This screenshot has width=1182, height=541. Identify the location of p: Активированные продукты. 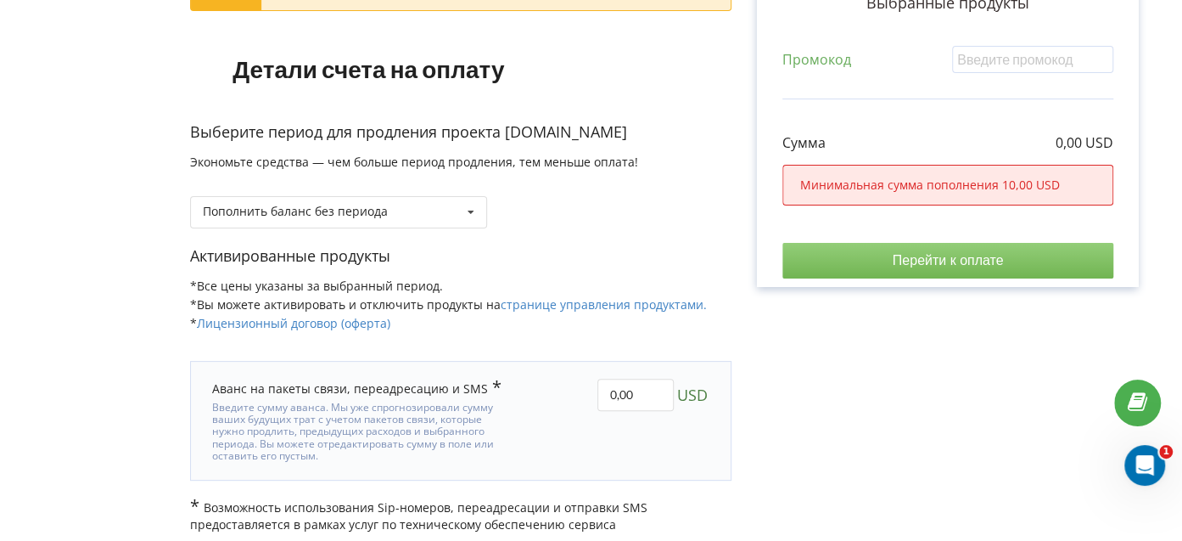
(461, 256).